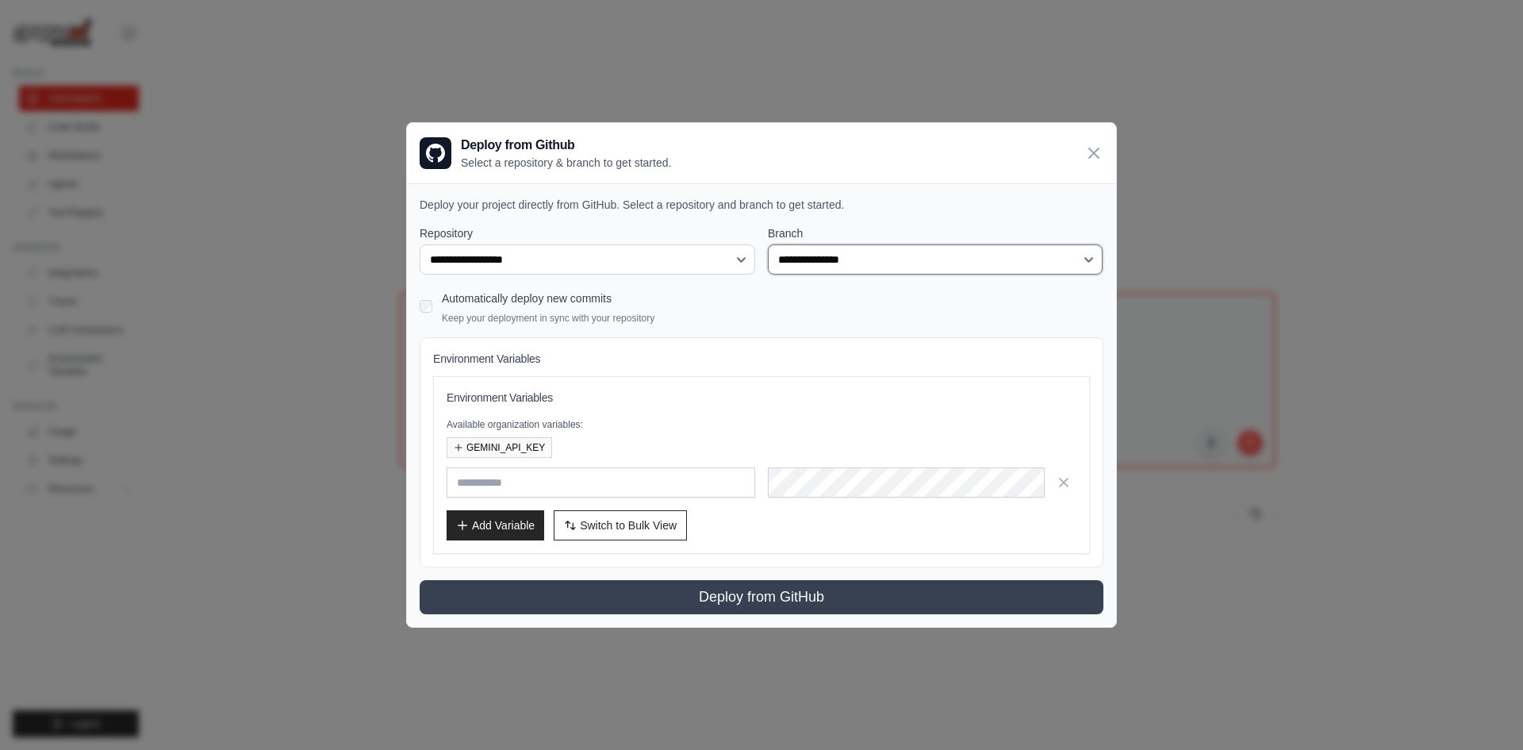 The image size is (1523, 750). Describe the element at coordinates (495, 525) in the screenshot. I see `button: Add Variable` at that location.